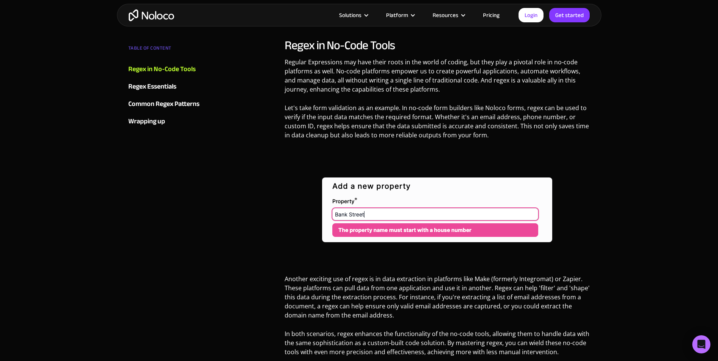  Describe the element at coordinates (174, 69) in the screenshot. I see `a: Regex in No-Code Tools` at that location.